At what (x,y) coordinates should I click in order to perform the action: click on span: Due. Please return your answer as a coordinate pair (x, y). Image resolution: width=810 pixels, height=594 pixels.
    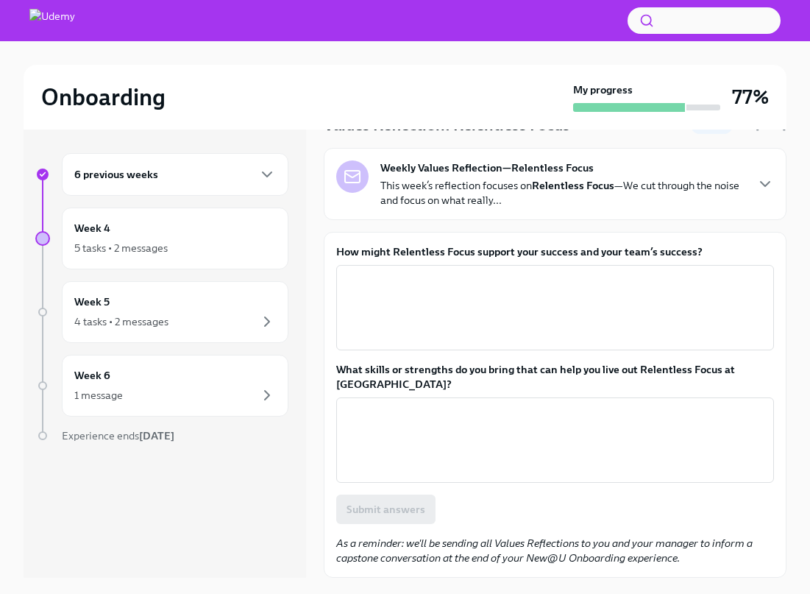
    Looking at the image, I should click on (762, 125).